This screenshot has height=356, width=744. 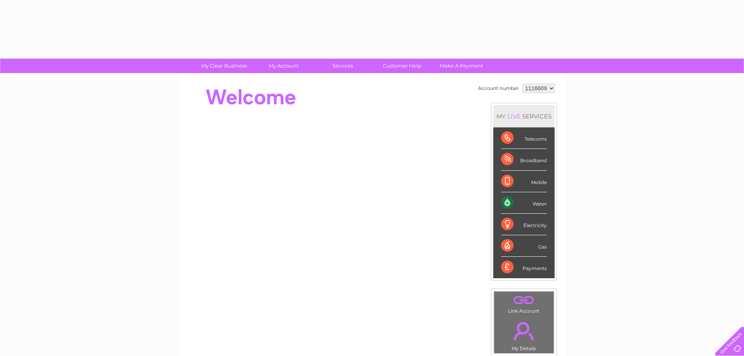 What do you see at coordinates (524, 303) in the screenshot?
I see `td: Link Account` at bounding box center [524, 303].